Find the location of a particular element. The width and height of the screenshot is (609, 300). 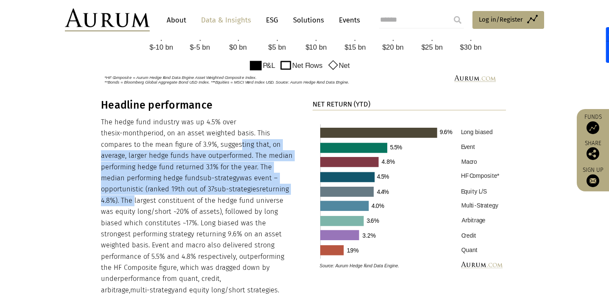

h3: Headline performance is located at coordinates (198, 105).